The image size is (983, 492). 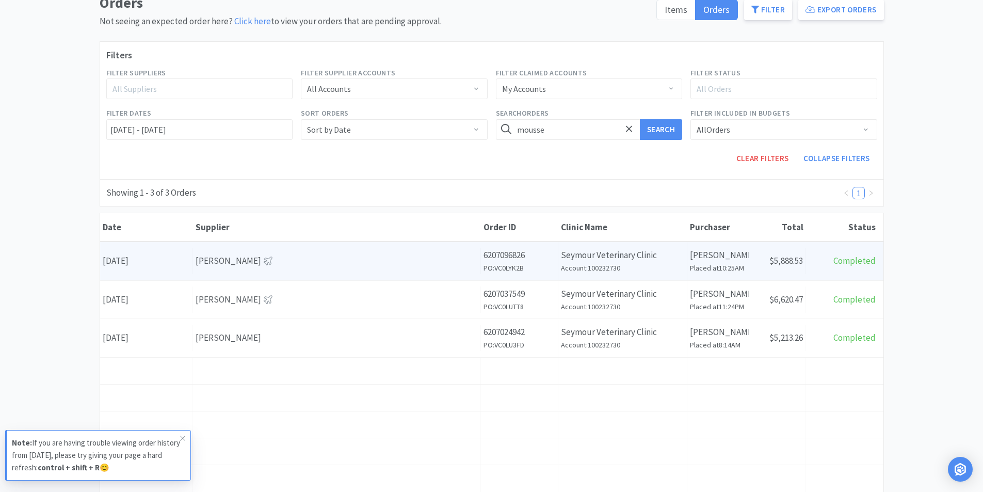 I want to click on label: Filter Status, so click(x=715, y=73).